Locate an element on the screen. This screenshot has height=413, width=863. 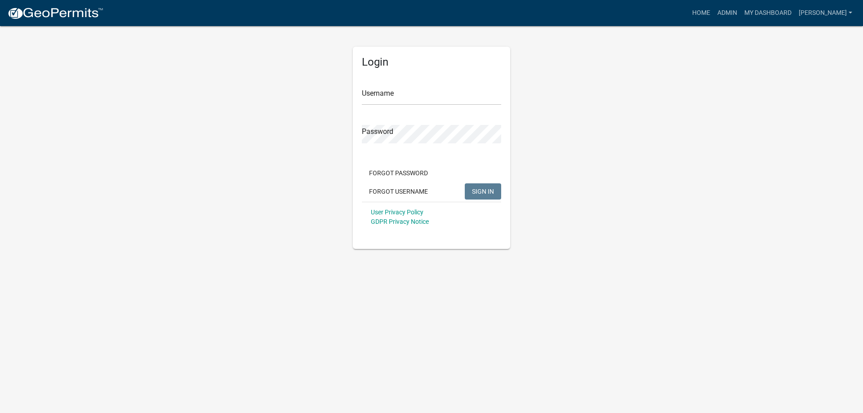
a: Admin is located at coordinates (728, 13).